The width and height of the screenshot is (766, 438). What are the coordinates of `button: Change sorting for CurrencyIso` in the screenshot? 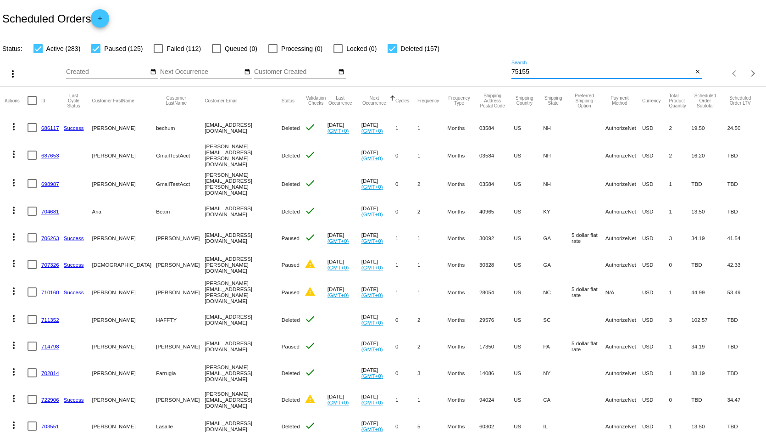 It's located at (651, 100).